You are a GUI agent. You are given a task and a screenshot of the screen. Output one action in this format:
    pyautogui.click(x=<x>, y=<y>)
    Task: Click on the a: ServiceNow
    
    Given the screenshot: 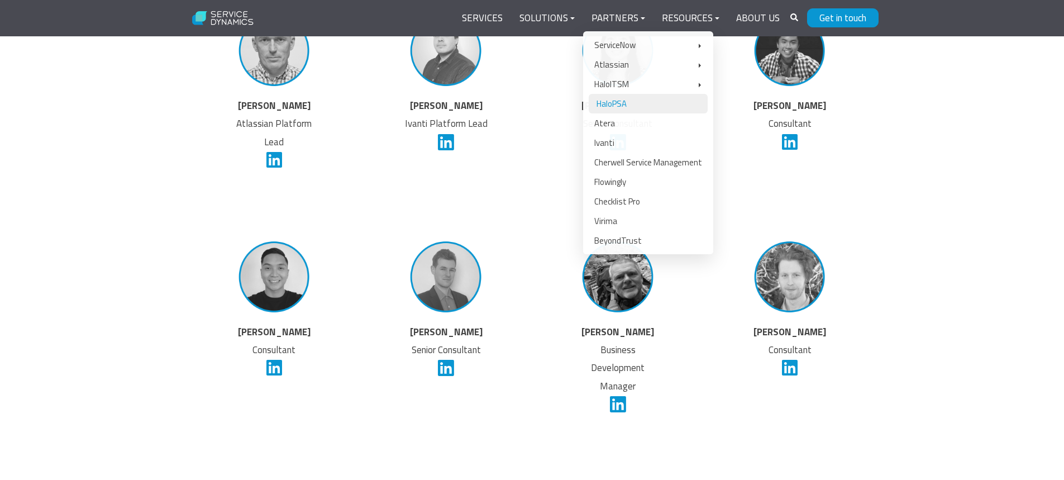 What is the action you would take?
    pyautogui.click(x=648, y=45)
    